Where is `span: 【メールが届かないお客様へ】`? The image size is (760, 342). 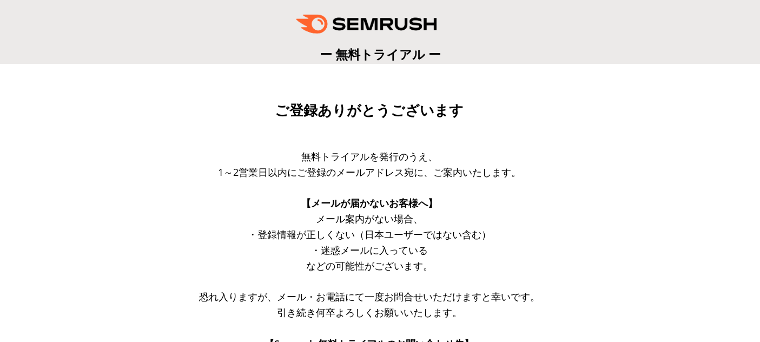
span: 【メールが届かないお客様へ】 is located at coordinates (370, 203).